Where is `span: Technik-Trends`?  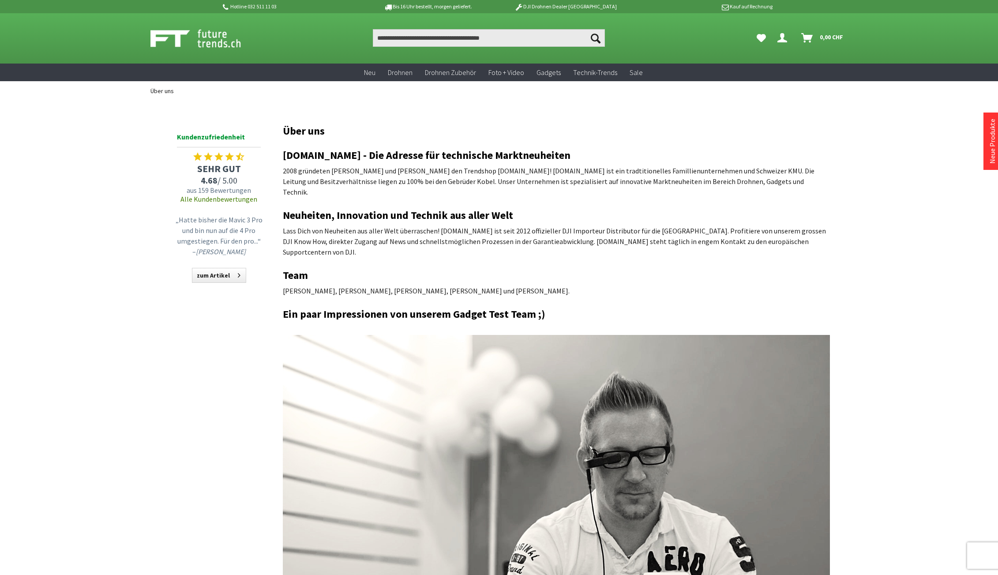
span: Technik-Trends is located at coordinates (595, 72).